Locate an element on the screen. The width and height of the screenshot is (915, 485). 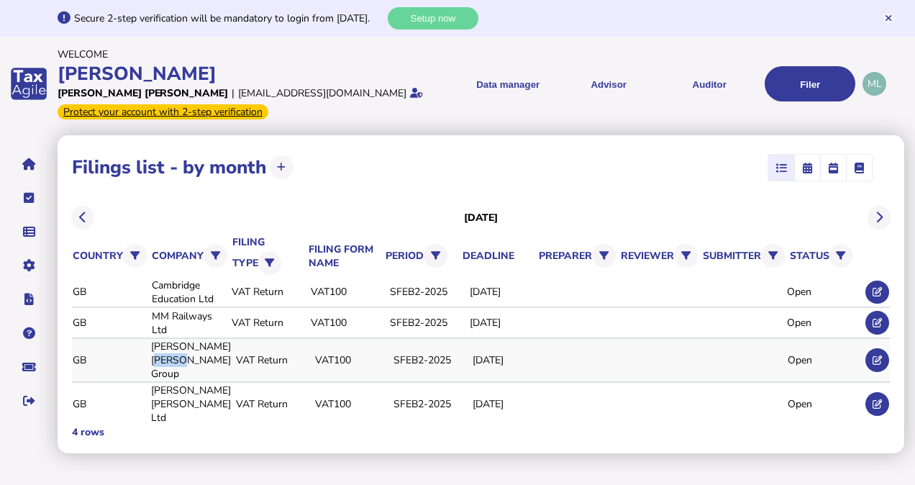
div: MM Railways Ltd is located at coordinates (189, 323).